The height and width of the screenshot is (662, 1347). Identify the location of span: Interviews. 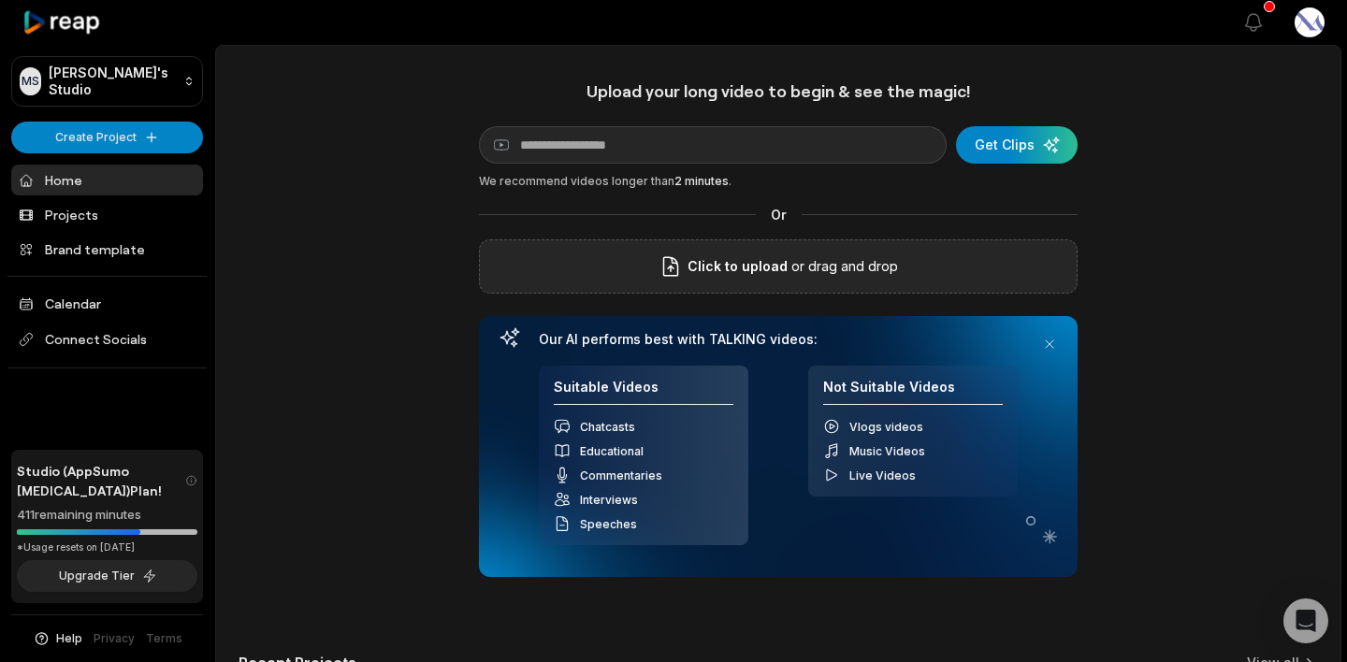
(609, 500).